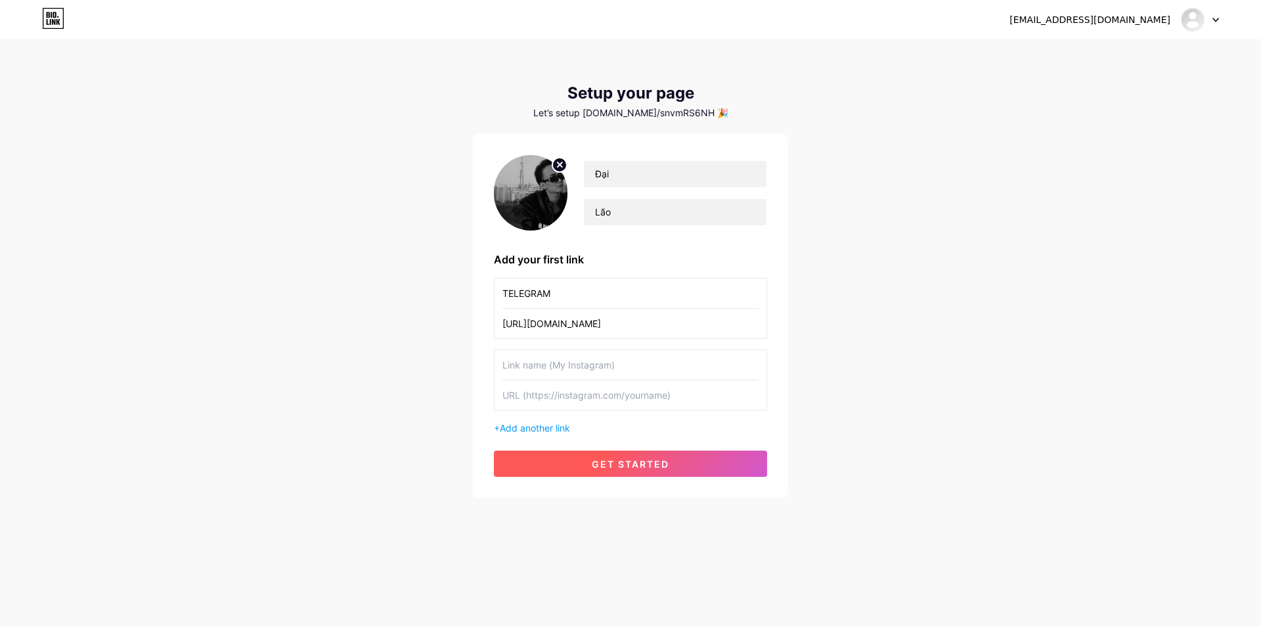  Describe the element at coordinates (675, 212) in the screenshot. I see `input: bio` at that location.